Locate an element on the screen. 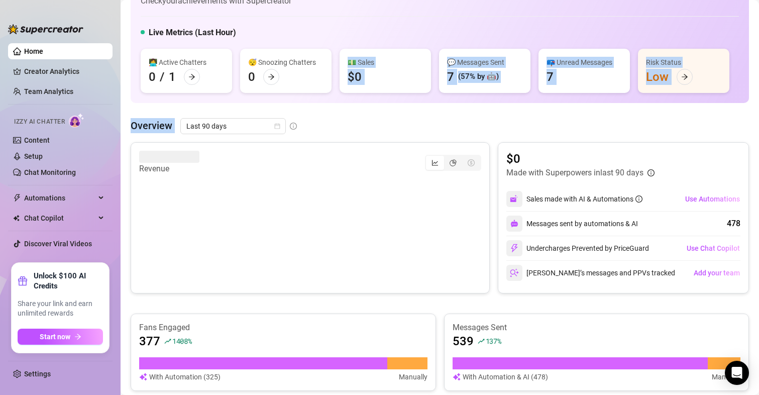 The width and height of the screenshot is (759, 395). span: Start now is located at coordinates (55, 336).